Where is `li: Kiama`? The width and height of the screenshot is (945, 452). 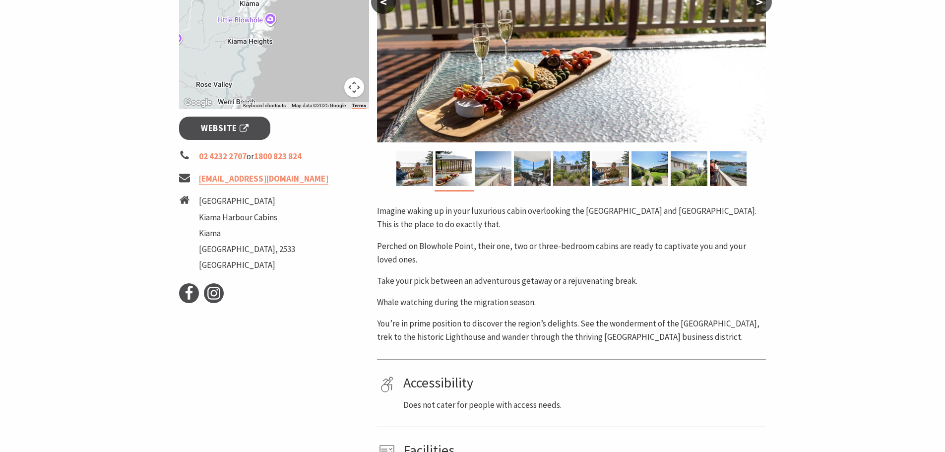
li: Kiama is located at coordinates (247, 233).